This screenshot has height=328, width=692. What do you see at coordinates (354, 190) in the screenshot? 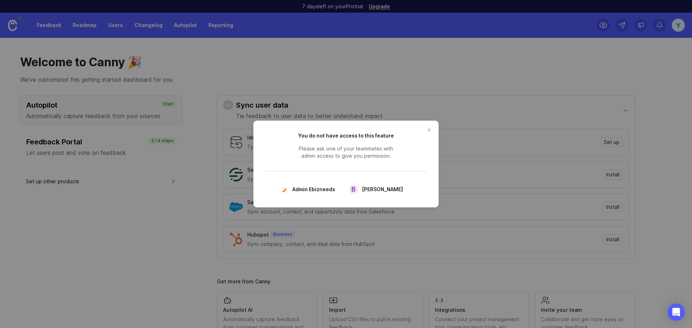
I see `div: B` at bounding box center [354, 190].